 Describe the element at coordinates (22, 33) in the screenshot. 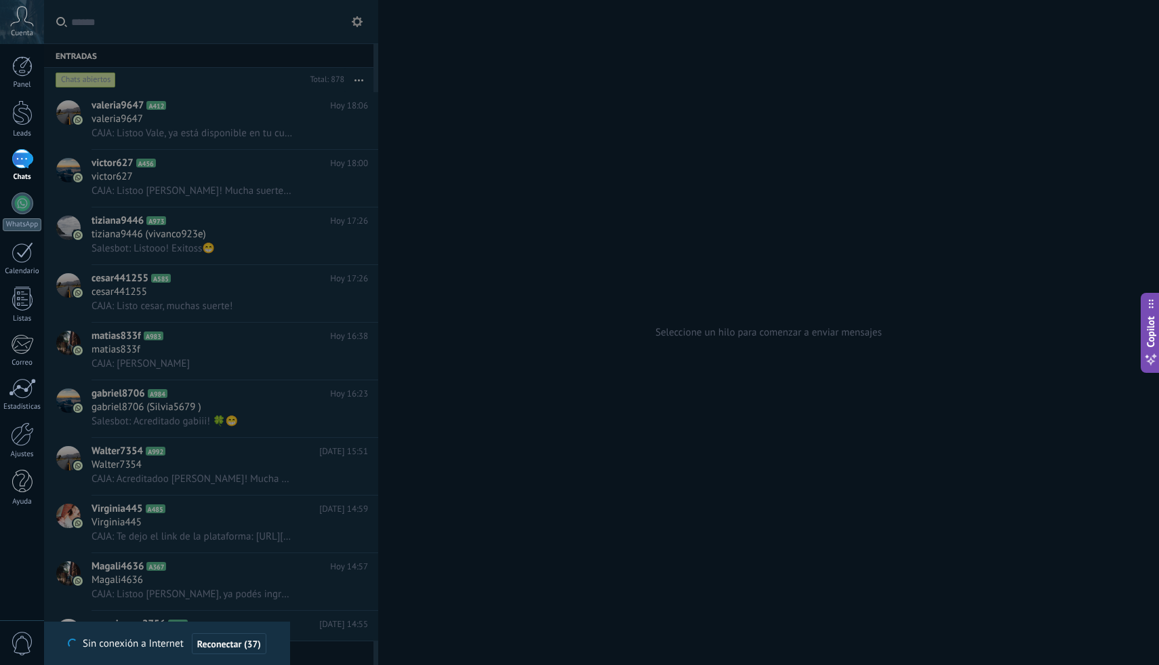

I see `span: Cuenta` at that location.